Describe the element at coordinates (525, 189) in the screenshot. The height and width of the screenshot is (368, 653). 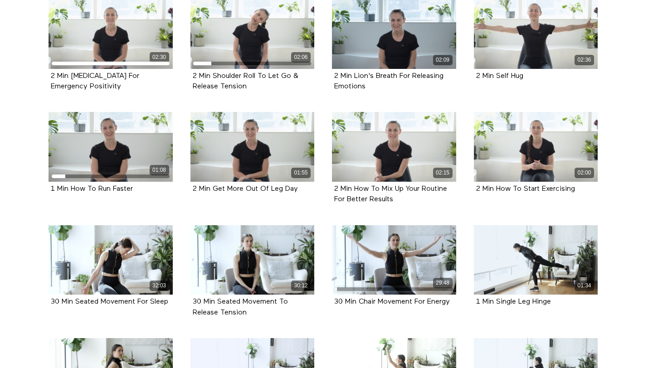
I see `strong: 2 Min How To Start Exercising` at that location.